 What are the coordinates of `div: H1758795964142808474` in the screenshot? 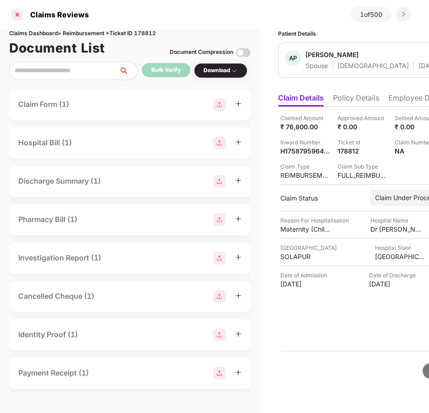 It's located at (305, 151).